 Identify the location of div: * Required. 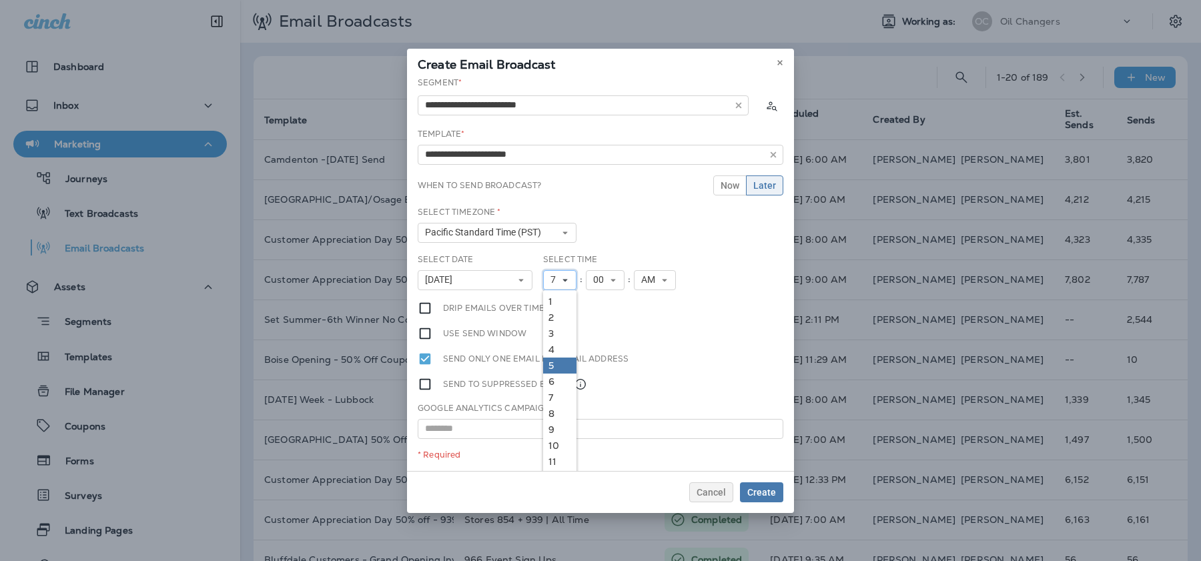
(601, 455).